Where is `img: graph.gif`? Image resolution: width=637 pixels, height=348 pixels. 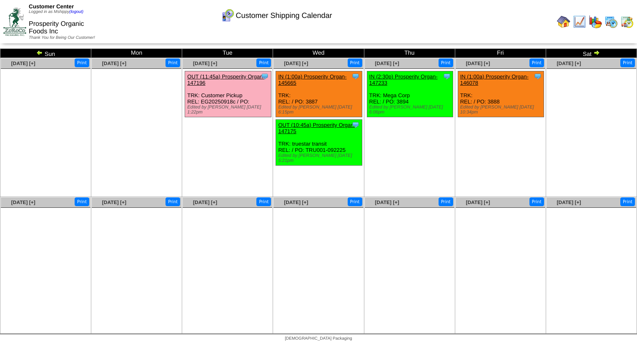
img: graph.gif is located at coordinates (596, 22).